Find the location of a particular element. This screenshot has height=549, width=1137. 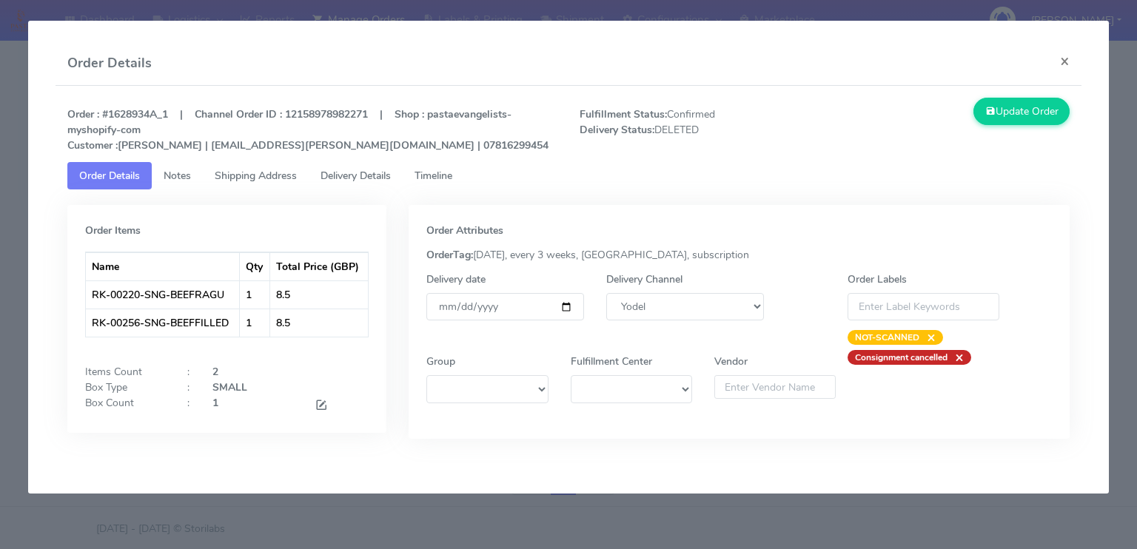

button: Update Order is located at coordinates (1021, 111).